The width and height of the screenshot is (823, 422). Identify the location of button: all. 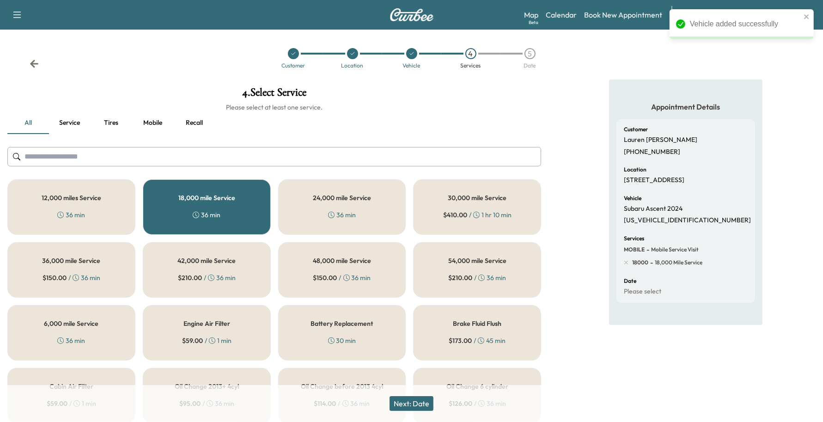
(28, 123).